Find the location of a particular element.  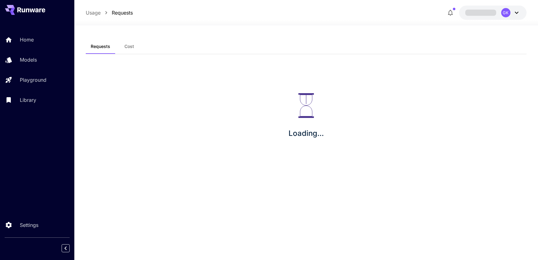

span: Requests is located at coordinates (100, 46).